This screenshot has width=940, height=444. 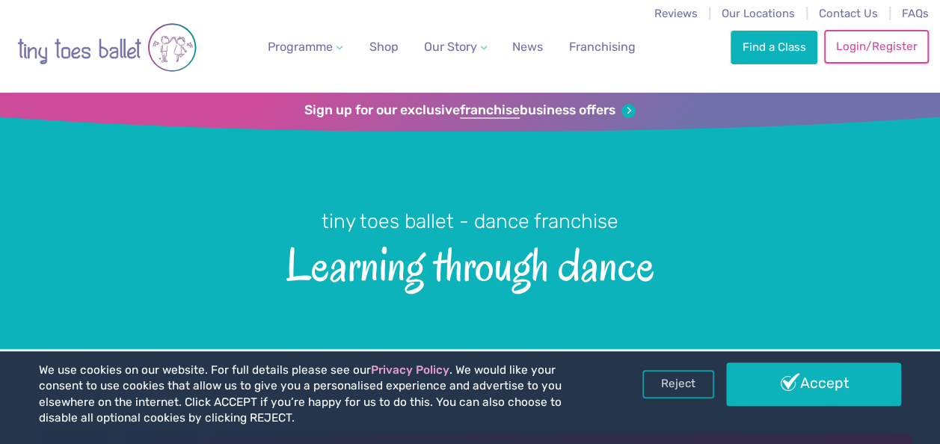 I want to click on span: Our Locations, so click(x=759, y=13).